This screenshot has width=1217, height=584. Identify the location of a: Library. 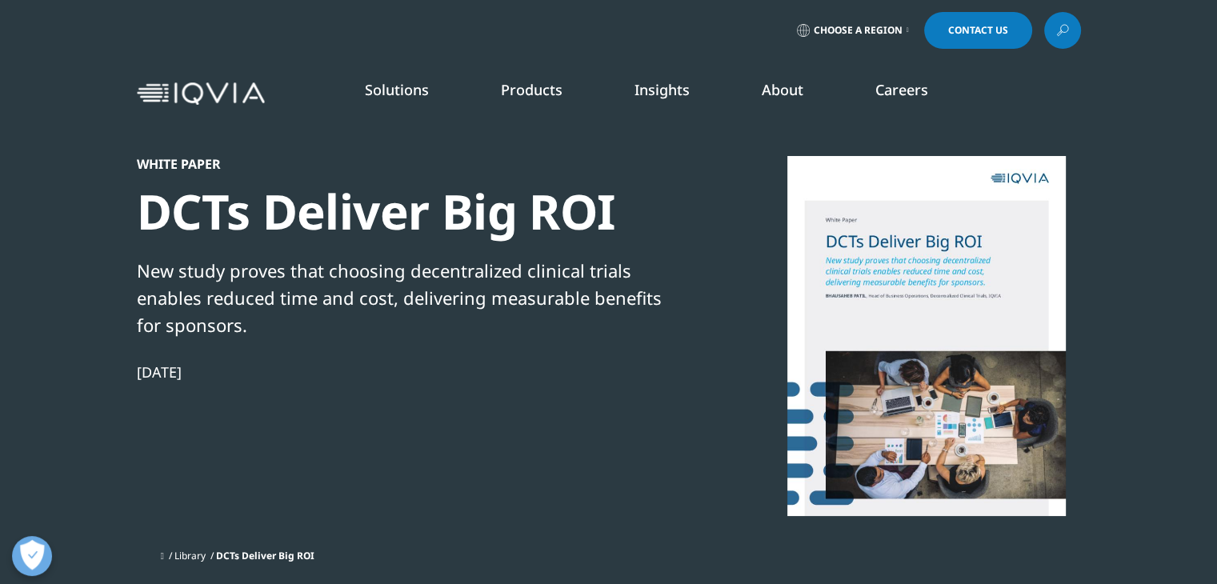
(190, 555).